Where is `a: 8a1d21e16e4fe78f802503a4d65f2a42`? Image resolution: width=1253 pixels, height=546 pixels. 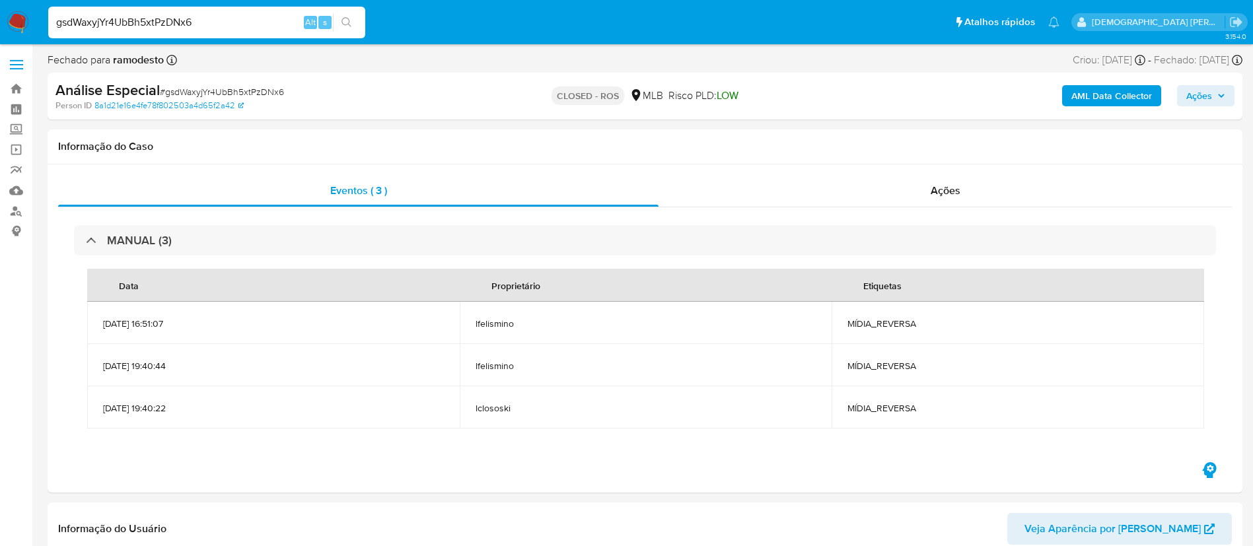 a: 8a1d21e16e4fe78f802503a4d65f2a42 is located at coordinates (169, 106).